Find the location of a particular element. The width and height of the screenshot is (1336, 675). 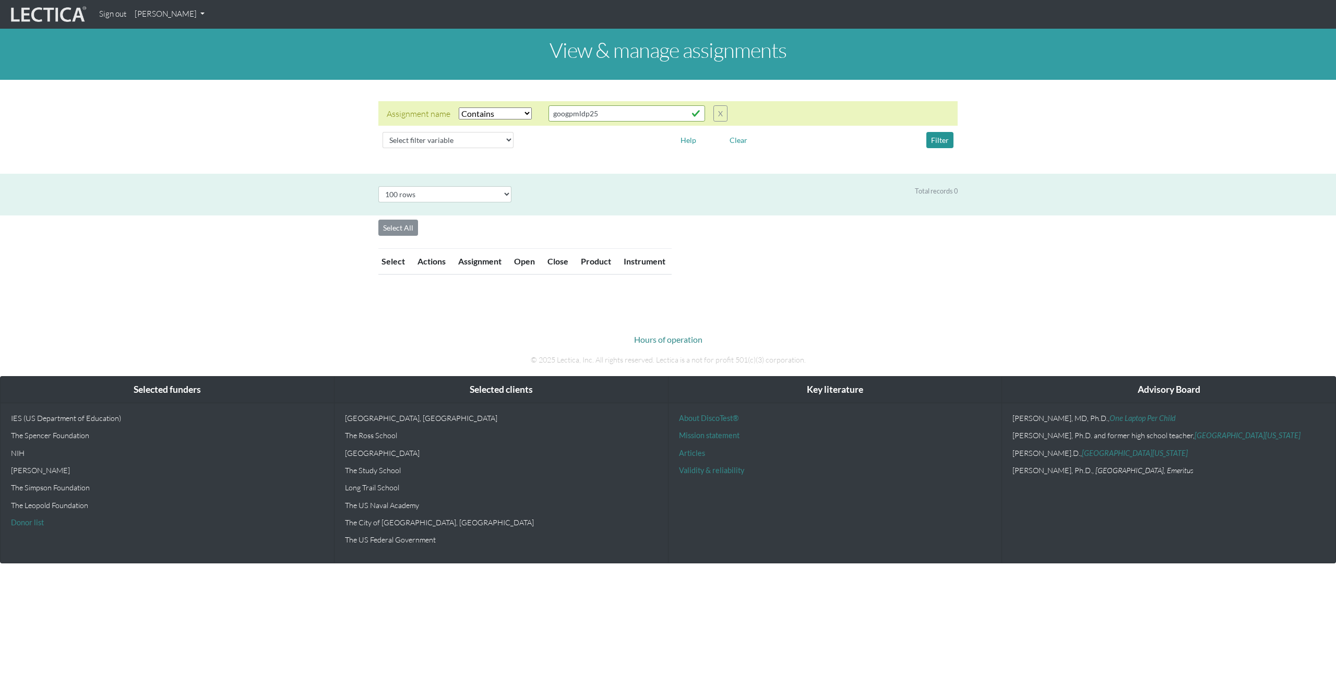

img: lecticalive is located at coordinates (48, 15).